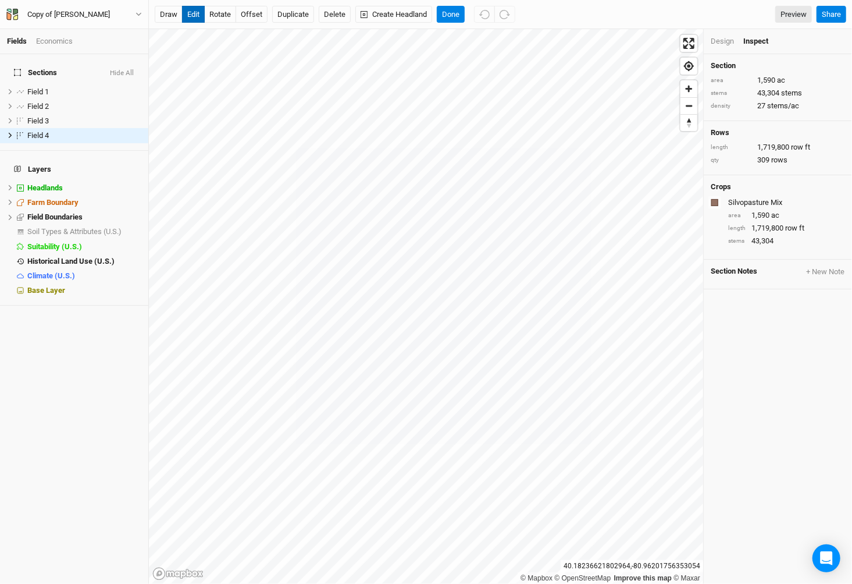  Describe the element at coordinates (689, 88) in the screenshot. I see `span: Zoom in` at that location.